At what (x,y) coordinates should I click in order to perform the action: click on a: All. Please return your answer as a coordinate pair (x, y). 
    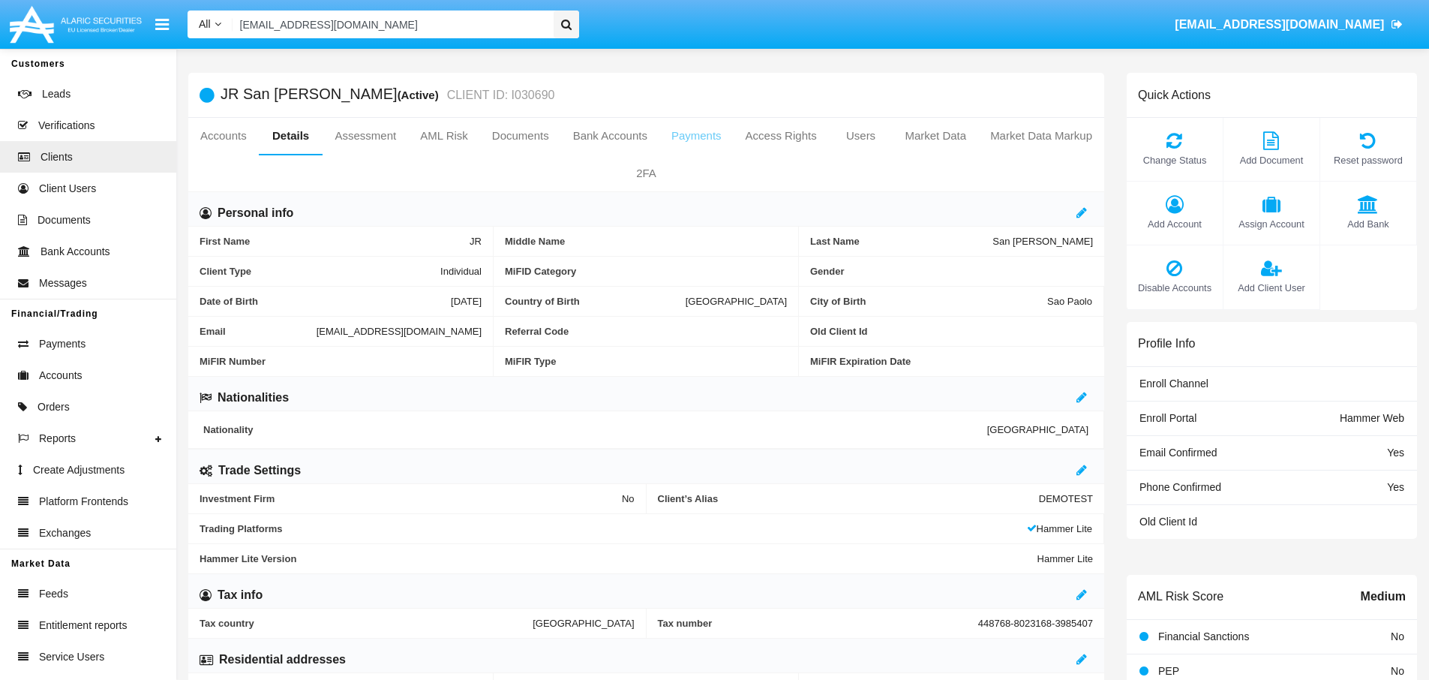
    Looking at the image, I should click on (210, 24).